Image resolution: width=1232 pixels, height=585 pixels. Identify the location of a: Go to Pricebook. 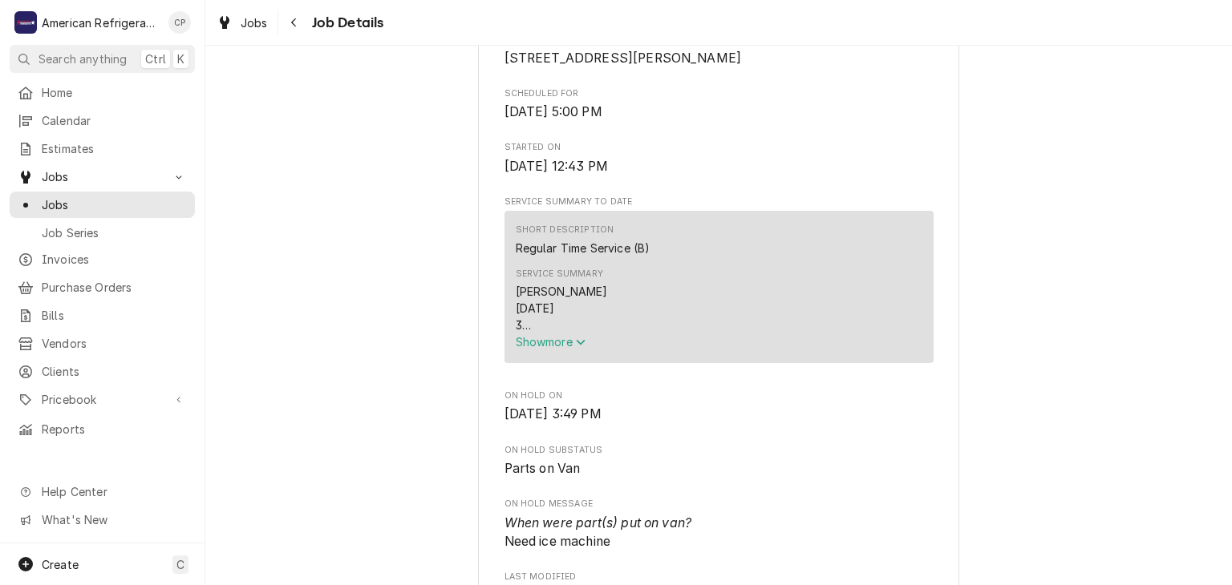
(102, 399).